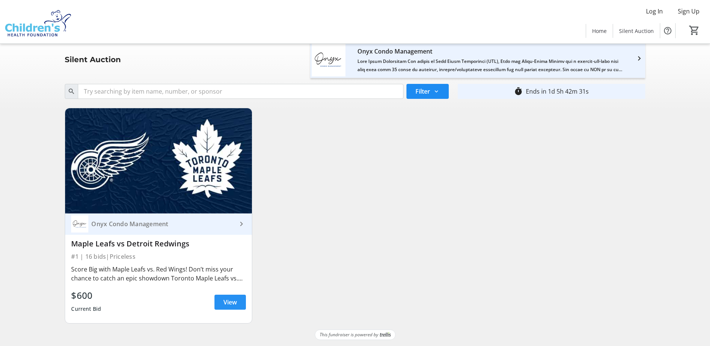  I want to click on img: Trellis Logo, so click(385, 335).